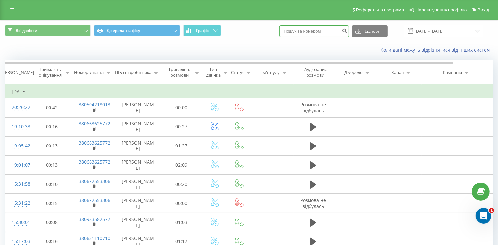 Image resolution: width=498 pixels, height=245 pixels. What do you see at coordinates (181, 222) in the screenshot?
I see `td: 01:03` at bounding box center [181, 222].